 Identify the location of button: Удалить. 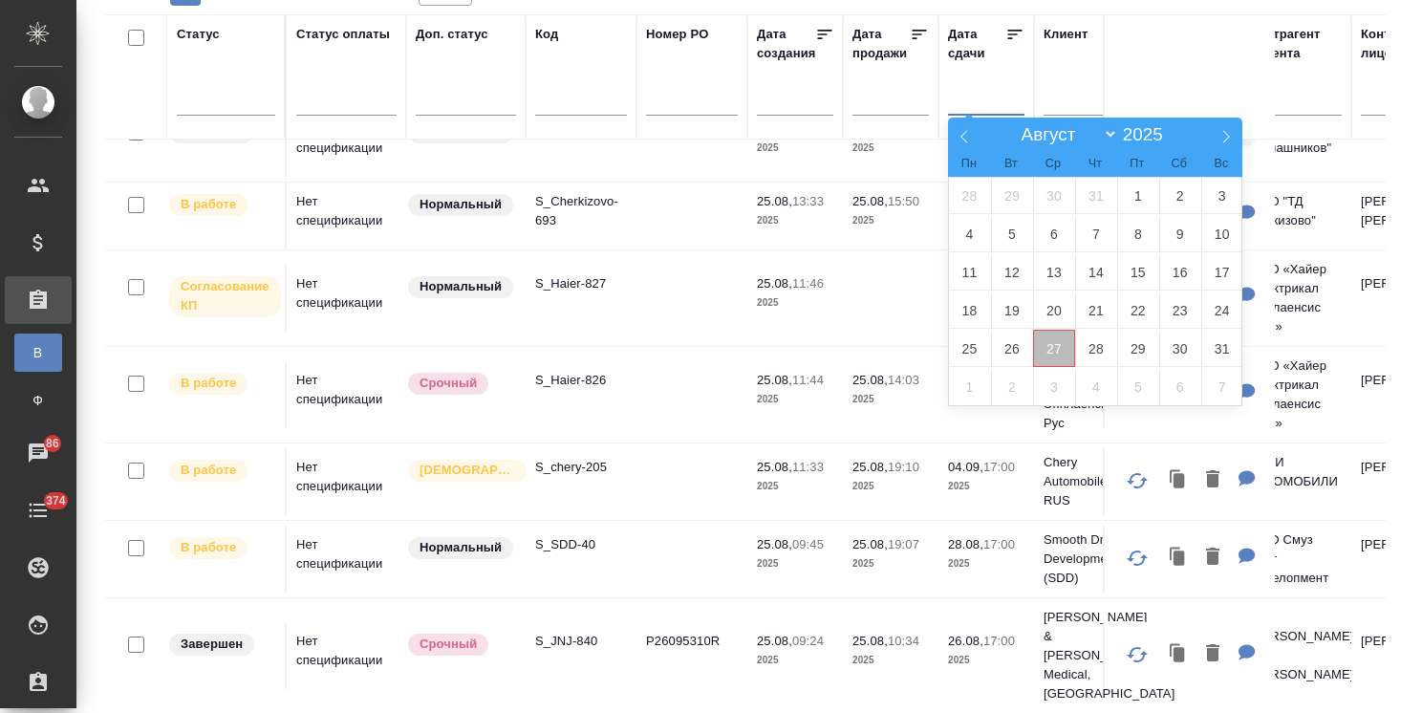
(1213, 557).